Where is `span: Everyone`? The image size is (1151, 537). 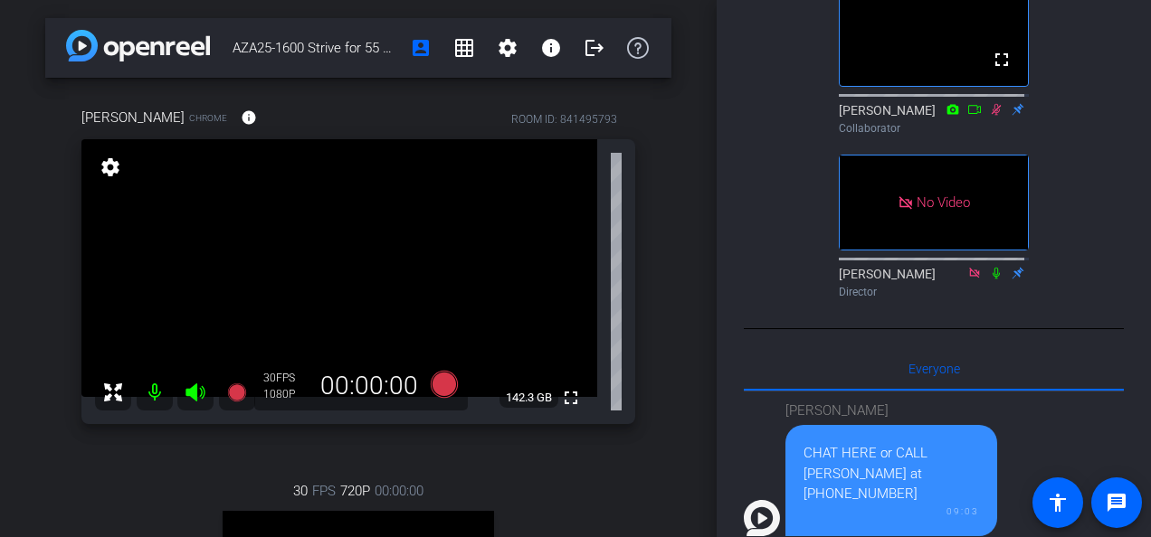 span: Everyone is located at coordinates (934, 369).